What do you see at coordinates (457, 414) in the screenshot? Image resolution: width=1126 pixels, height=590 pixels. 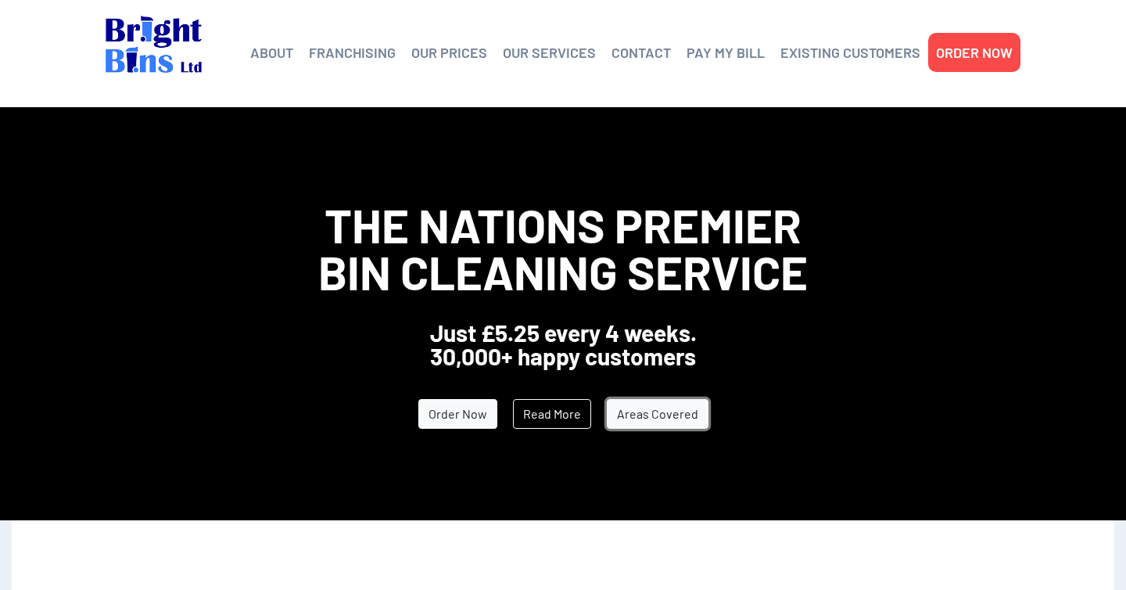 I see `a: Order Now` at bounding box center [457, 414].